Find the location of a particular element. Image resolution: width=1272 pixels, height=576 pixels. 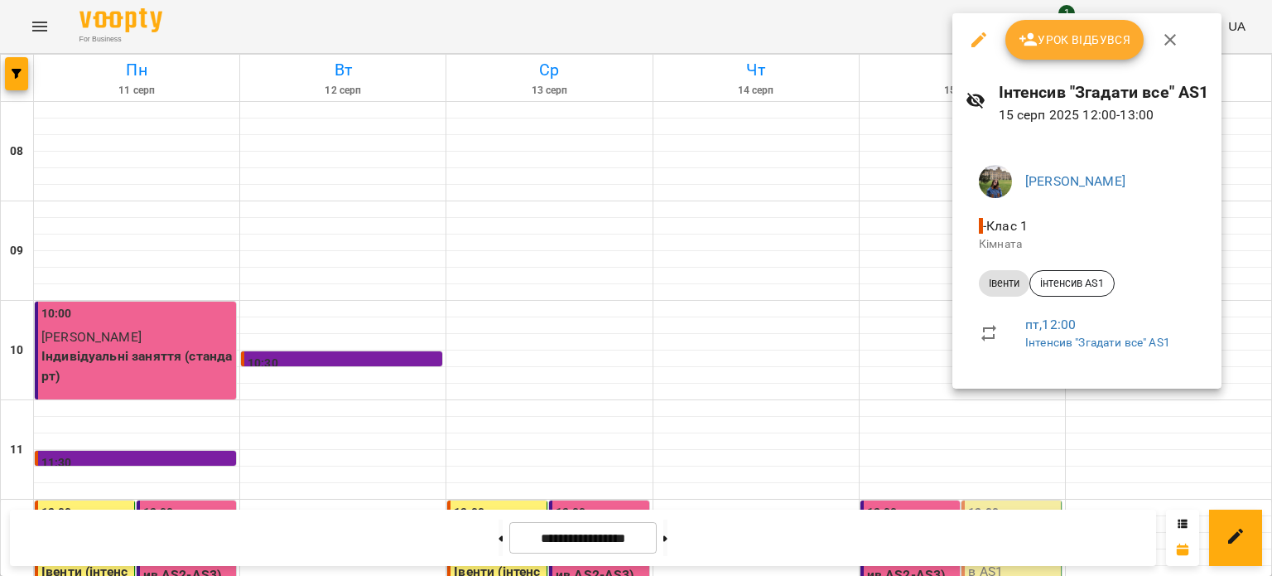

a: пт , 12:00 is located at coordinates (1050, 324).